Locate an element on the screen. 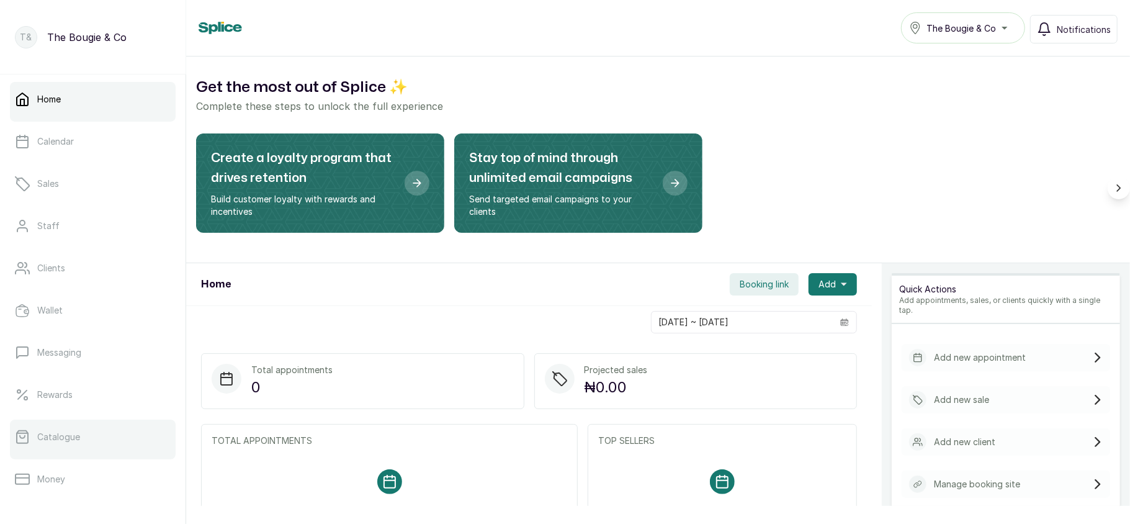  p: T& is located at coordinates (26, 37).